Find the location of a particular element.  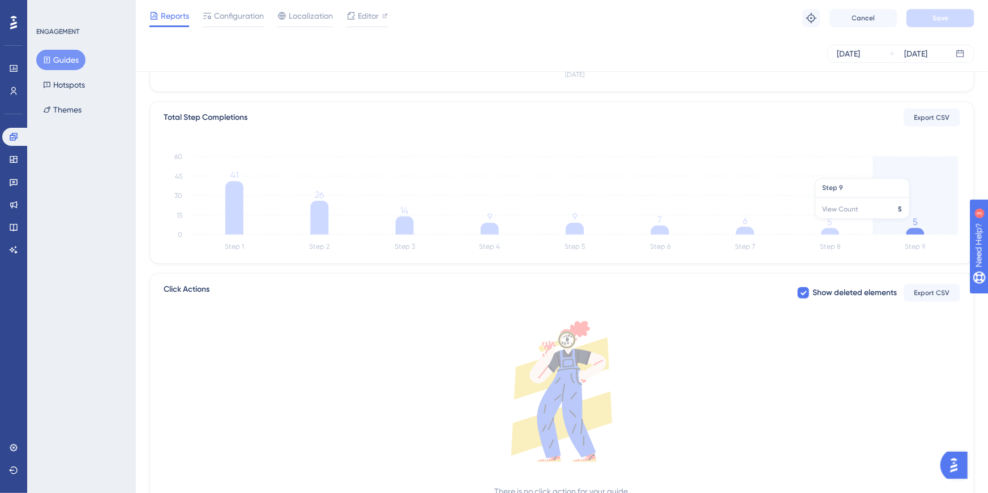

tspan: Step 9 is located at coordinates (915, 247).